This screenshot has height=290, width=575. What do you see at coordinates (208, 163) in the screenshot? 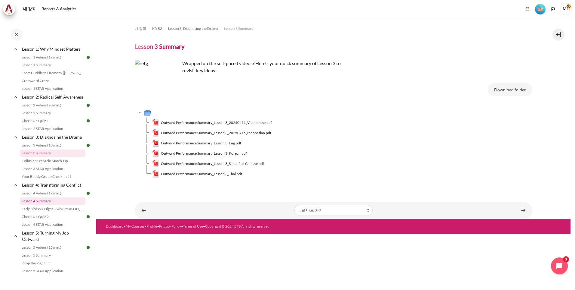
I see `a: Outward Performance Summary_Lesson 3_Simplified Chinese.pdfOutward Performance Summary_Lesson 3_S...` at bounding box center [208, 163].